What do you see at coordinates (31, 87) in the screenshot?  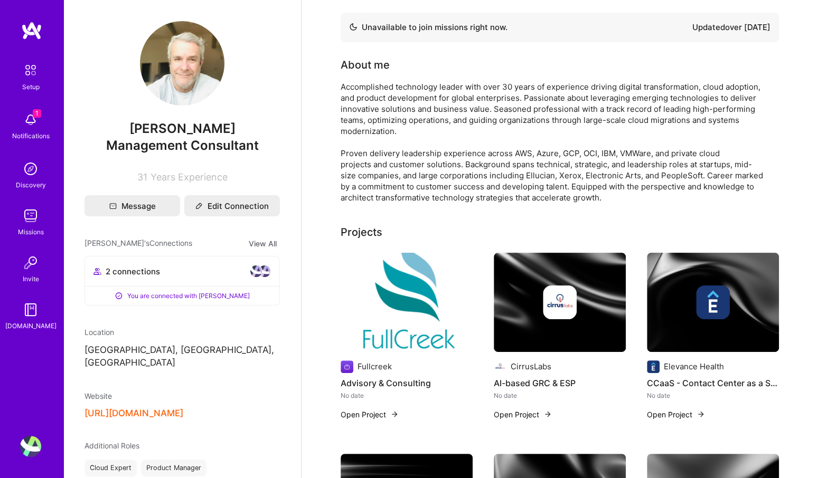 I see `div: Setup` at bounding box center [31, 87].